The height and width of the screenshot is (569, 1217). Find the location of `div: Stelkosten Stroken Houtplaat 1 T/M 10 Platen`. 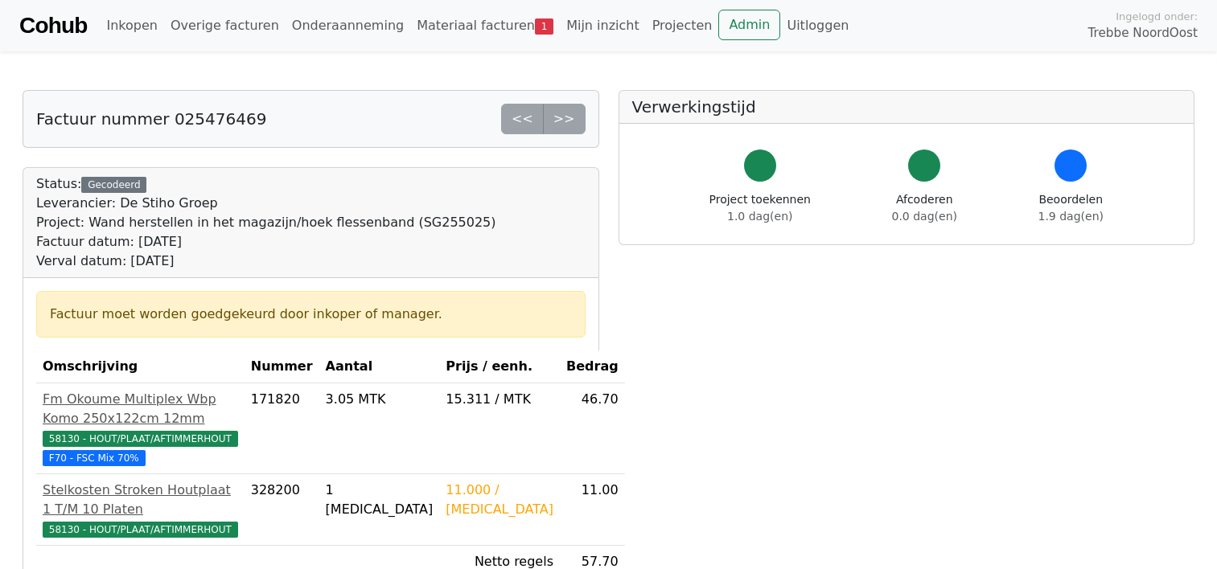

div: Stelkosten Stroken Houtplaat 1 T/M 10 Platen is located at coordinates (140, 500).